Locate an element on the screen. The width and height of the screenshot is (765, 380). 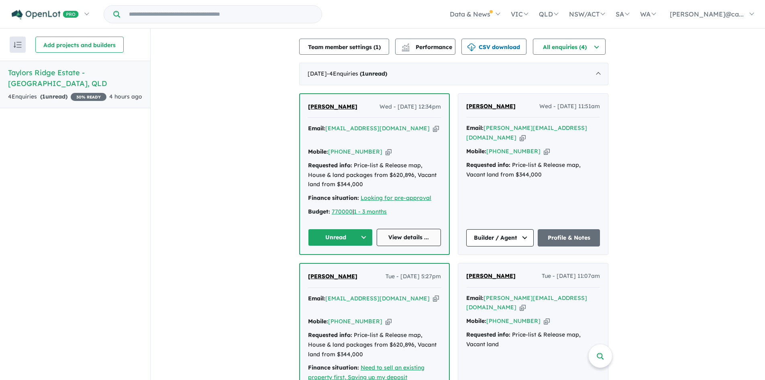
button: Team member settings (1) is located at coordinates (344, 47).